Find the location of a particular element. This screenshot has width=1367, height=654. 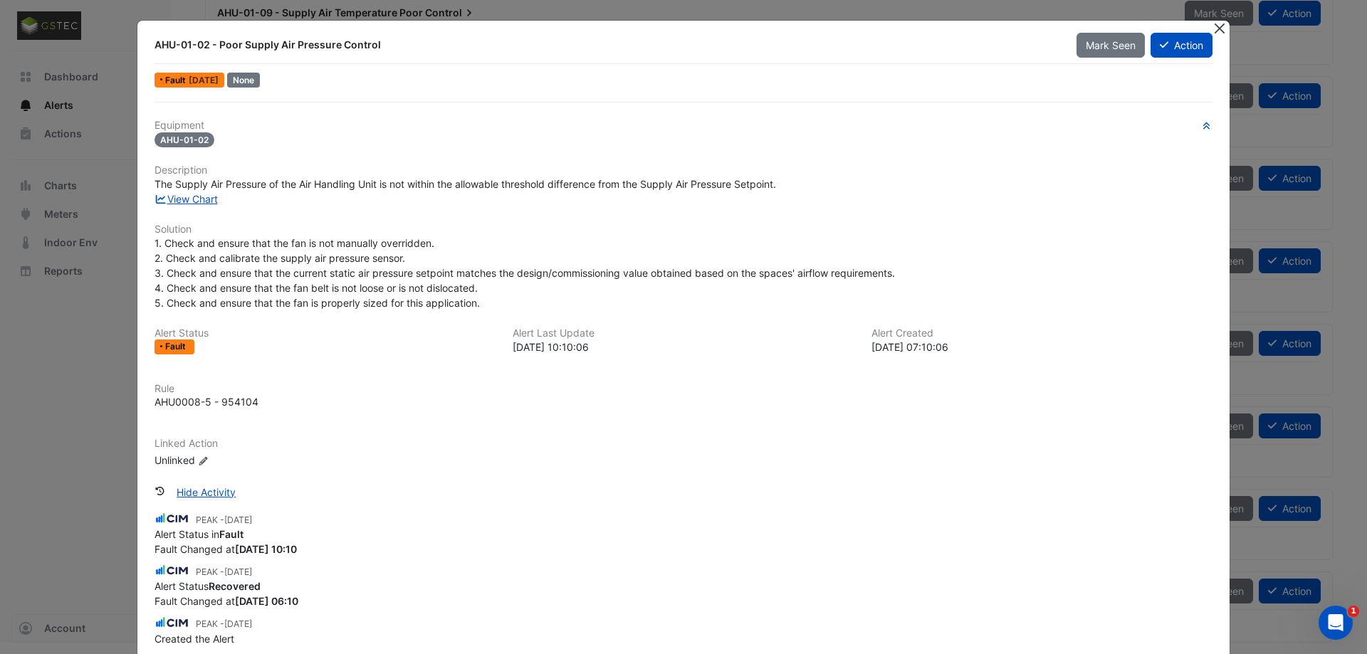

h6: Equipment is located at coordinates (684, 125).